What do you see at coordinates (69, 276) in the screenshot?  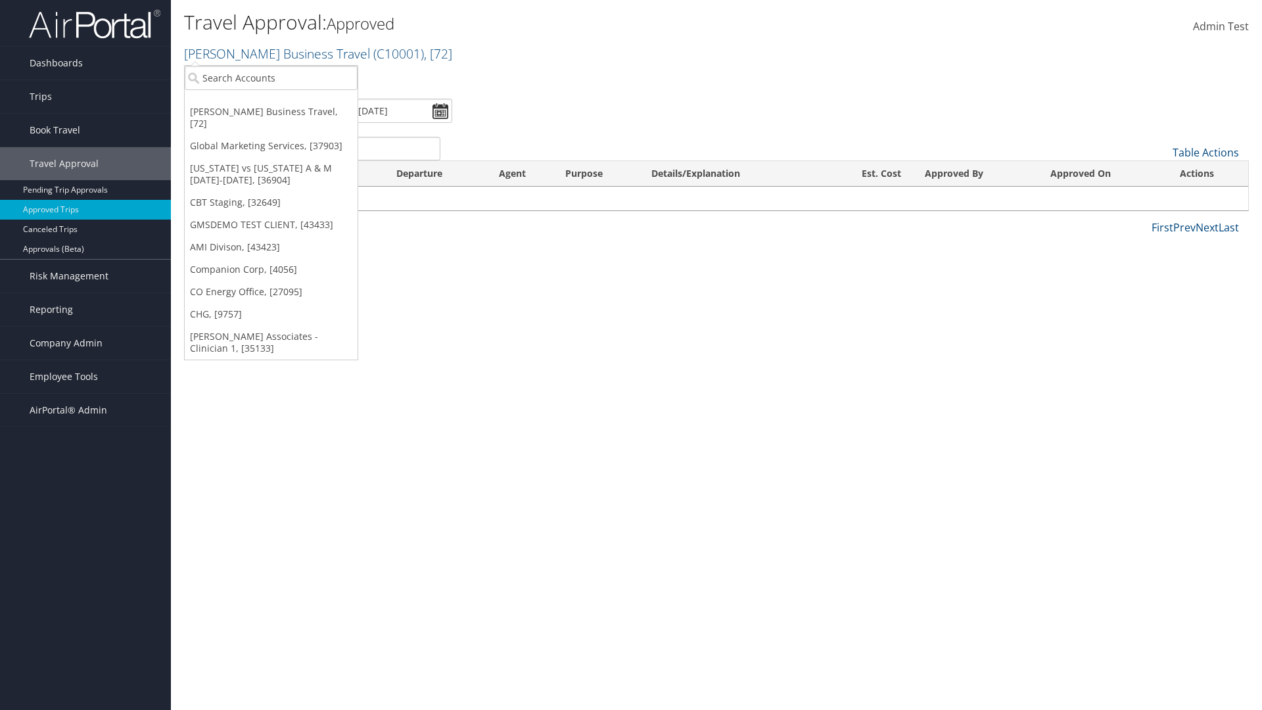 I see `span: Risk Management` at bounding box center [69, 276].